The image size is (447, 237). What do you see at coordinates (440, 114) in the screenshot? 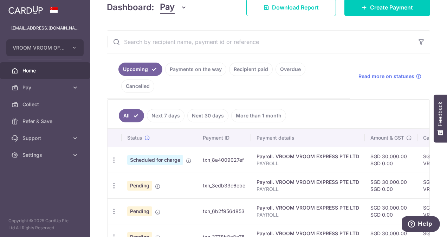
I see `span: Feedback` at bounding box center [440, 114].